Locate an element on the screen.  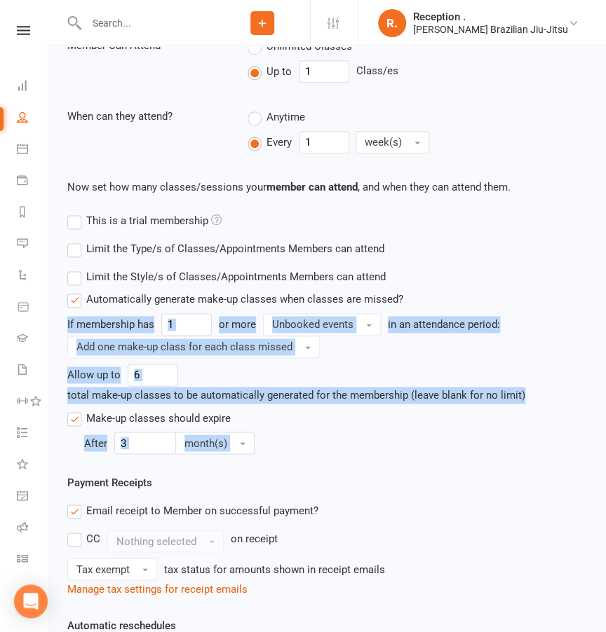
div: When can they attend? is located at coordinates (147, 116).